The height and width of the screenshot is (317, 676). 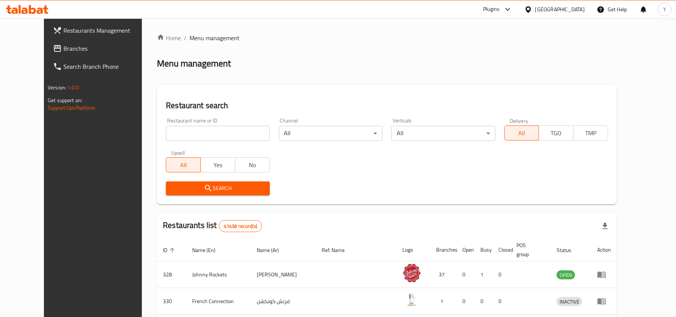 I want to click on th: Branches, so click(x=444, y=250).